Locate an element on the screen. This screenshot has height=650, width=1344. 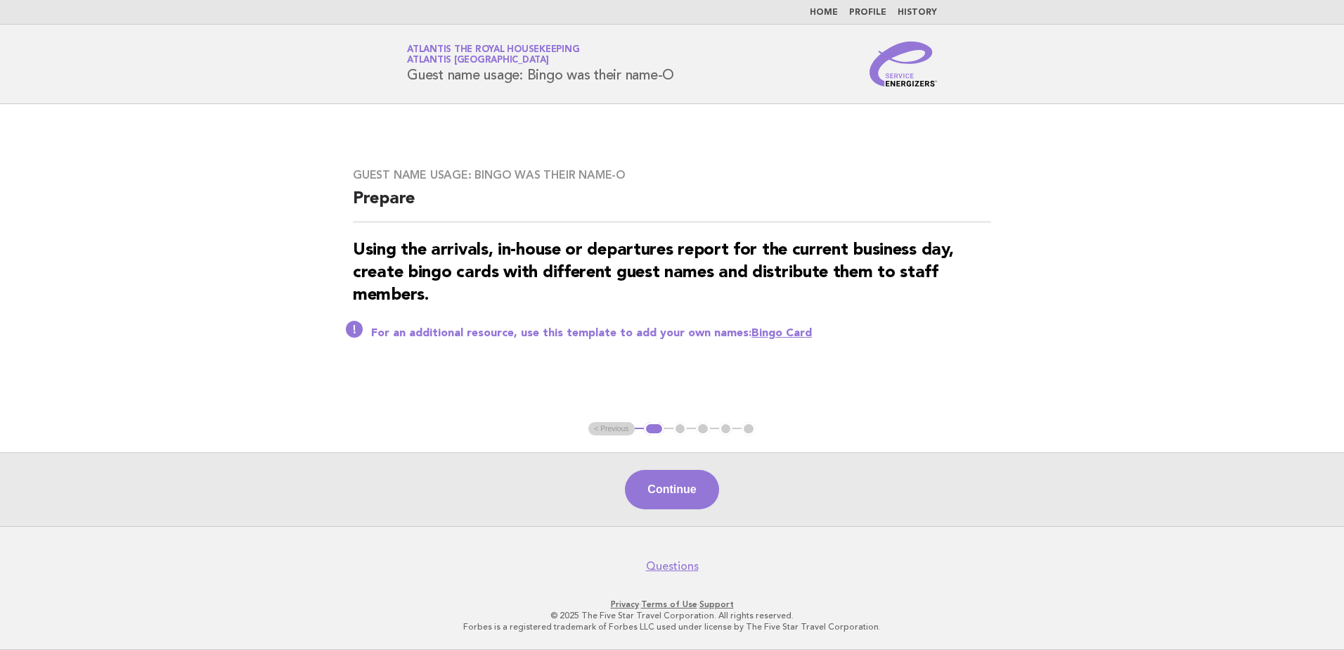
a: Home is located at coordinates (824, 13).